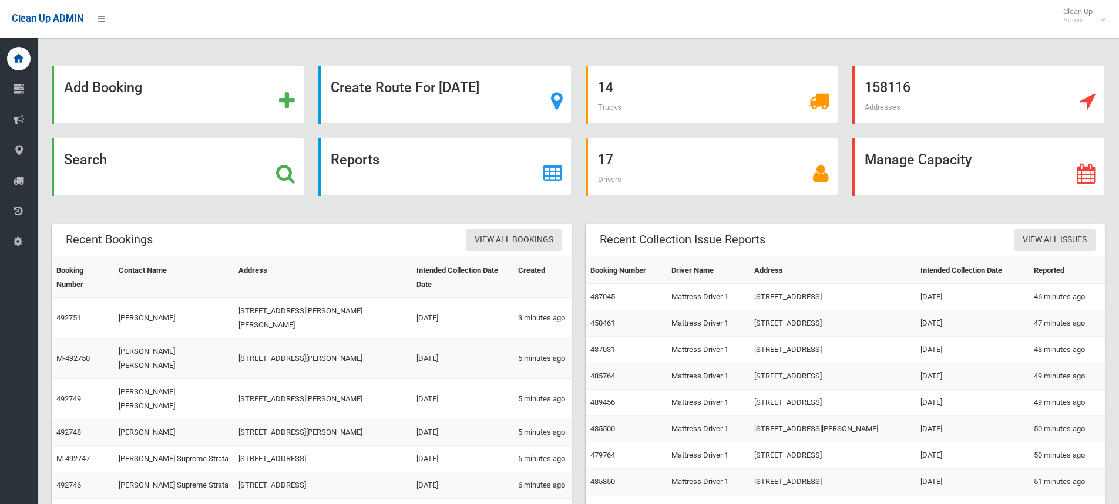  What do you see at coordinates (445, 167) in the screenshot?
I see `a: Reports` at bounding box center [445, 167].